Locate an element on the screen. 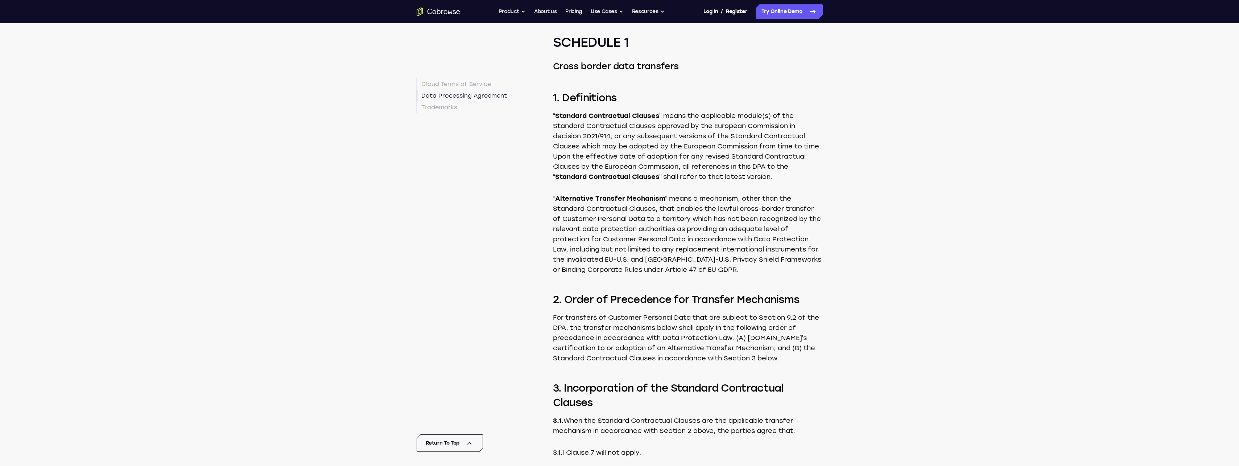 This screenshot has width=1239, height=466. strong: 3.1. is located at coordinates (558, 420).